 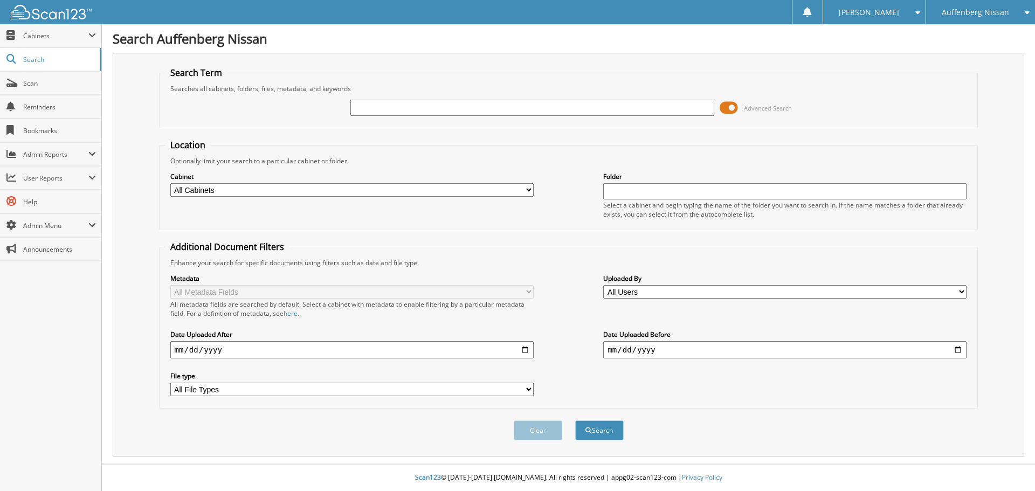 I want to click on button: Clear, so click(x=538, y=430).